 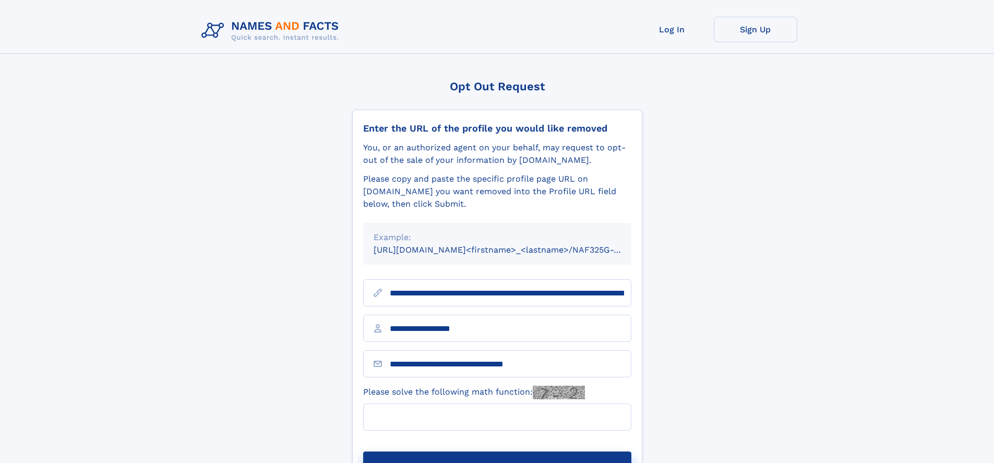 What do you see at coordinates (755, 29) in the screenshot?
I see `a: Sign Up` at bounding box center [755, 29].